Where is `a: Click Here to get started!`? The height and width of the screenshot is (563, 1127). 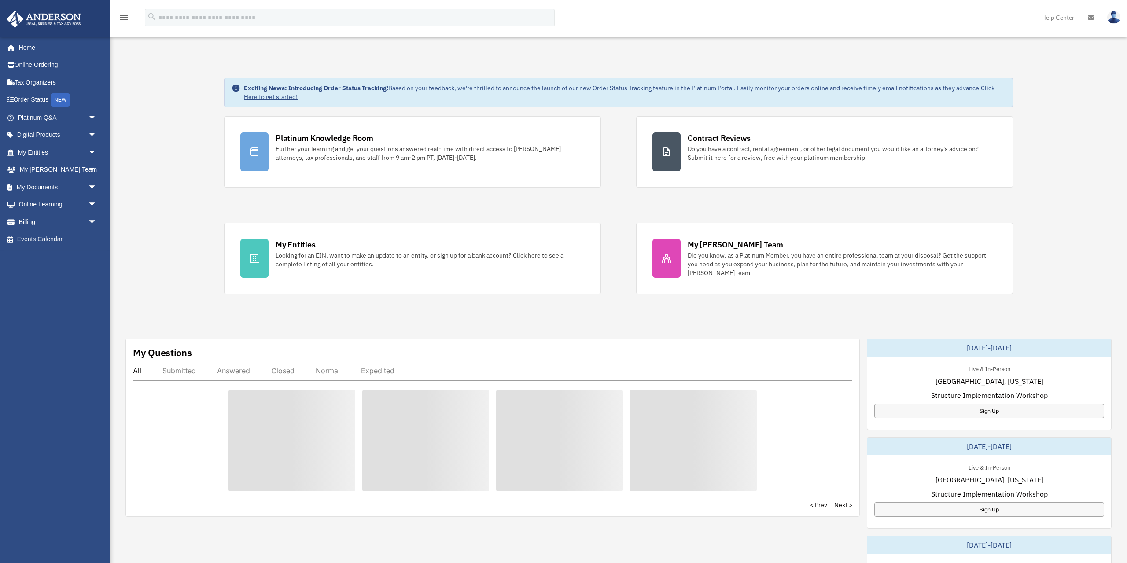 a: Click Here to get started! is located at coordinates (619, 92).